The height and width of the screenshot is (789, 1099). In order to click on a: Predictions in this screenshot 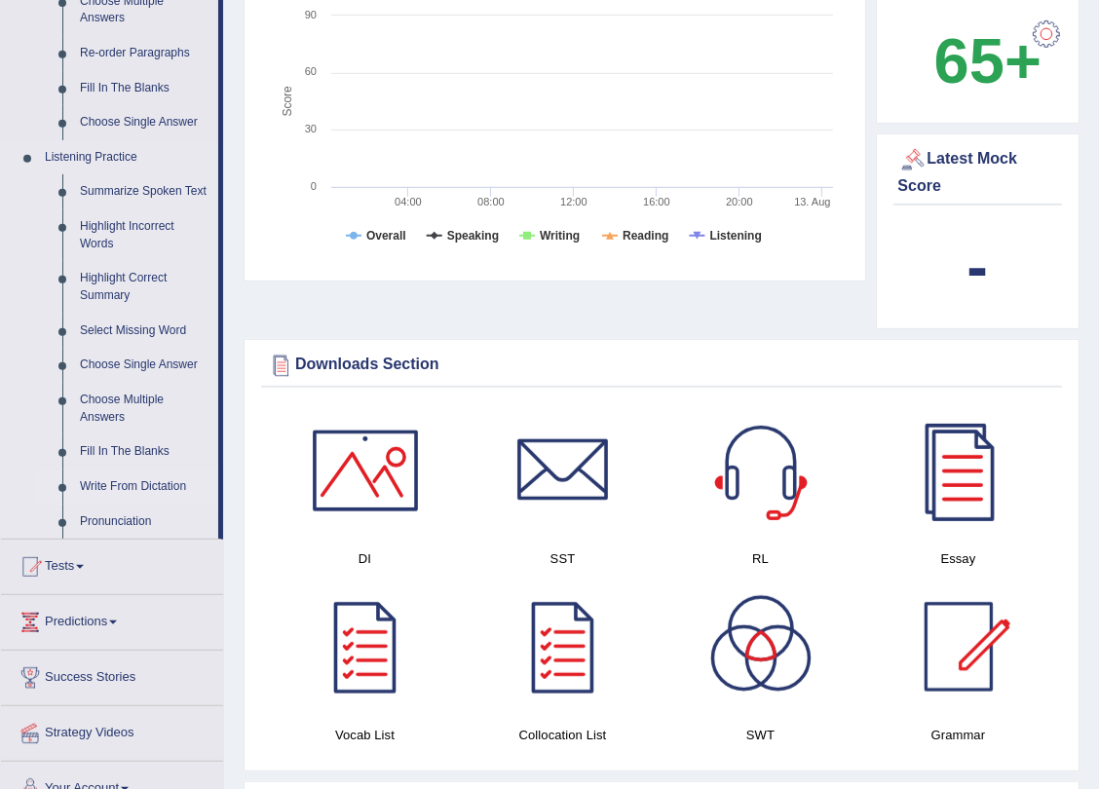, I will do `click(112, 620)`.